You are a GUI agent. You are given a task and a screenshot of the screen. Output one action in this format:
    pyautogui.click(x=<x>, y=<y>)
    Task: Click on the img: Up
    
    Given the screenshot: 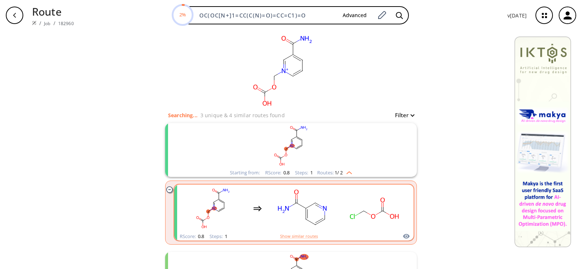 What is the action you would take?
    pyautogui.click(x=348, y=171)
    